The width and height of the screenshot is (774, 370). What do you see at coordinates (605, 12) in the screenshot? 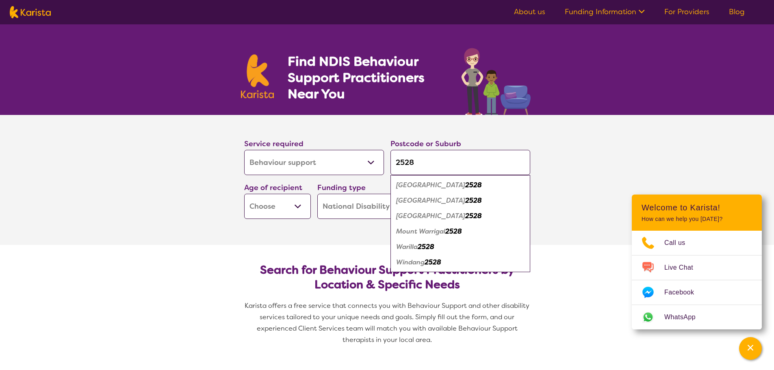
I see `a: Funding Information` at bounding box center [605, 12].